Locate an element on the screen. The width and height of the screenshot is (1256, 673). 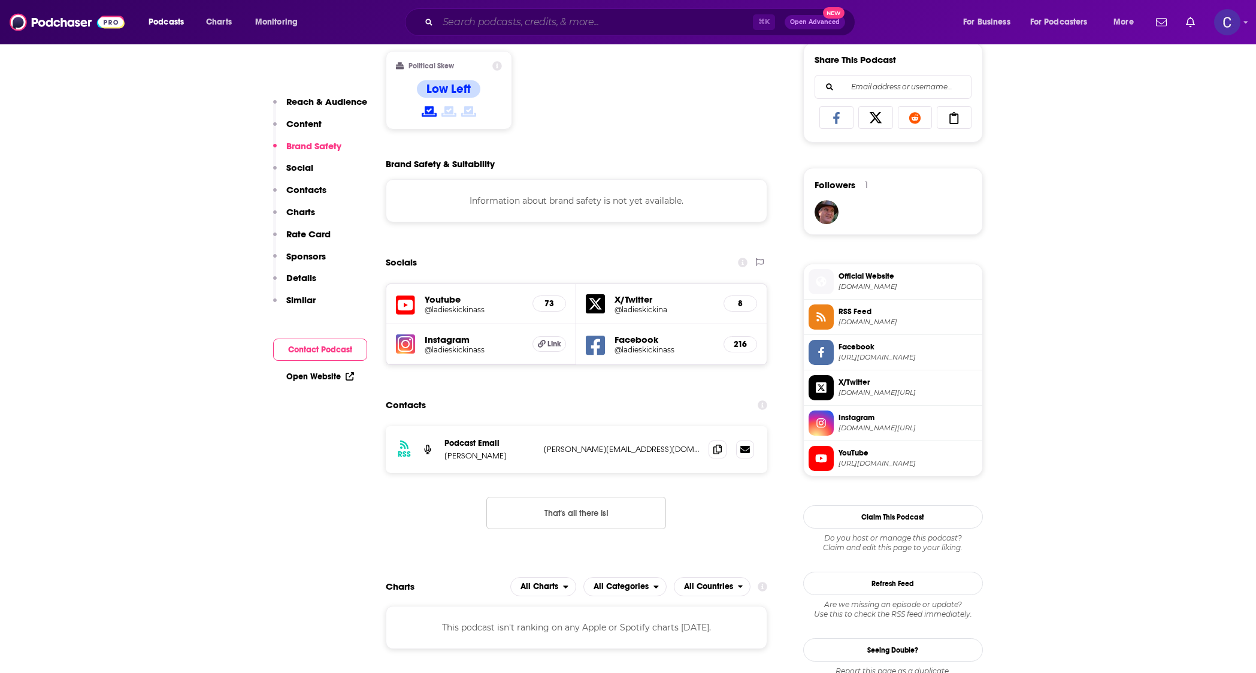
img: tab_domain_overview_orange.svg is located at coordinates (37, 74).